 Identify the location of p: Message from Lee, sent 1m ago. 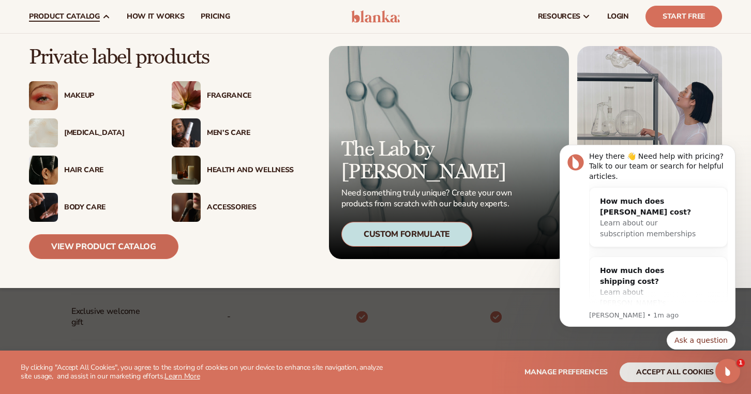
(114, 186).